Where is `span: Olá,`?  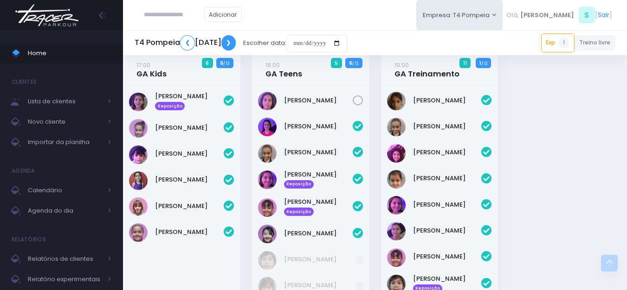 span: Olá, is located at coordinates (512, 15).